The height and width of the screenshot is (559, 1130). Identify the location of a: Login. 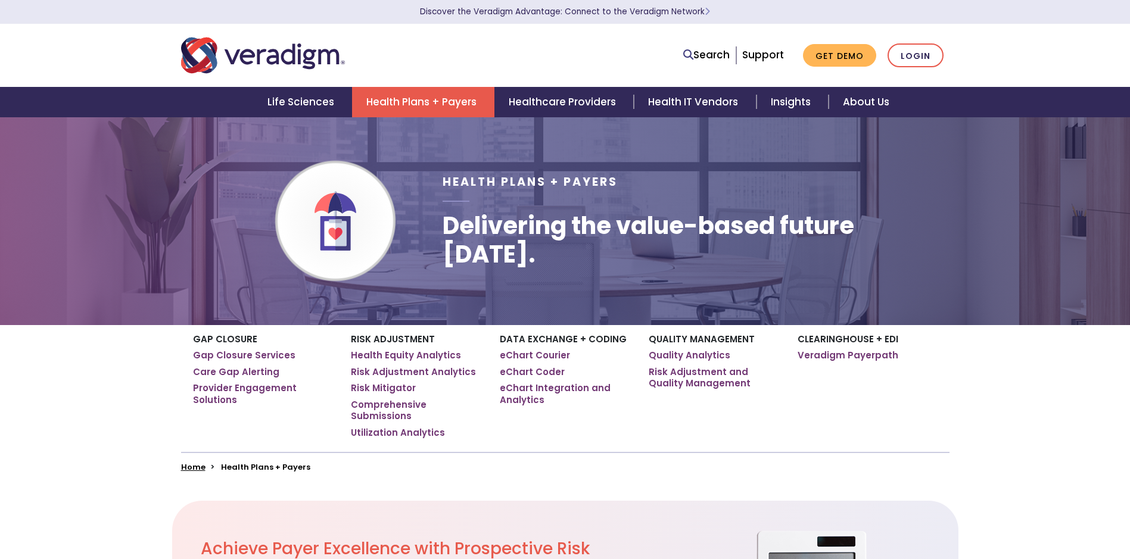
(915, 55).